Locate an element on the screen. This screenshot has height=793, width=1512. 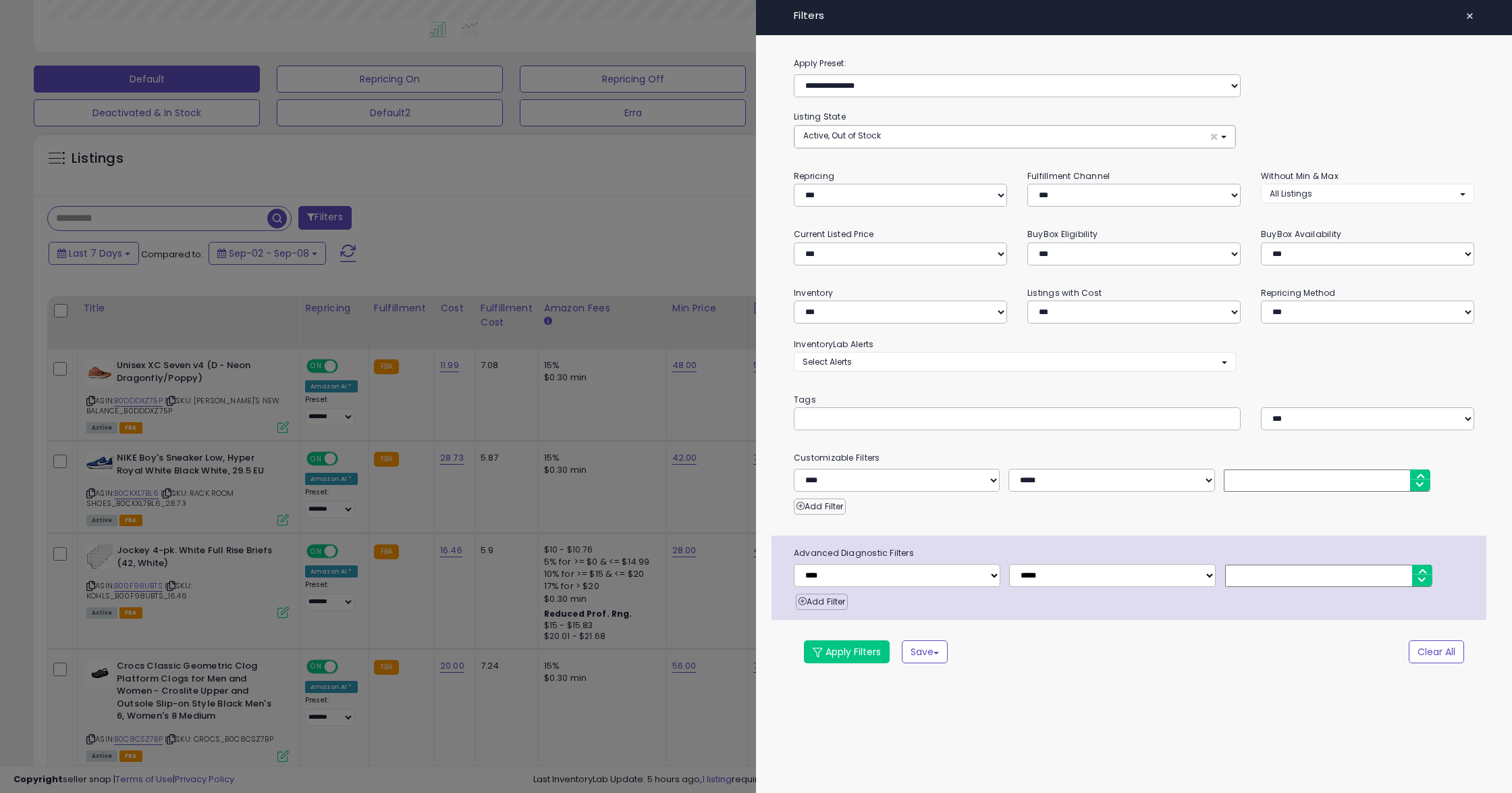
button: Apply Filters is located at coordinates (846, 652).